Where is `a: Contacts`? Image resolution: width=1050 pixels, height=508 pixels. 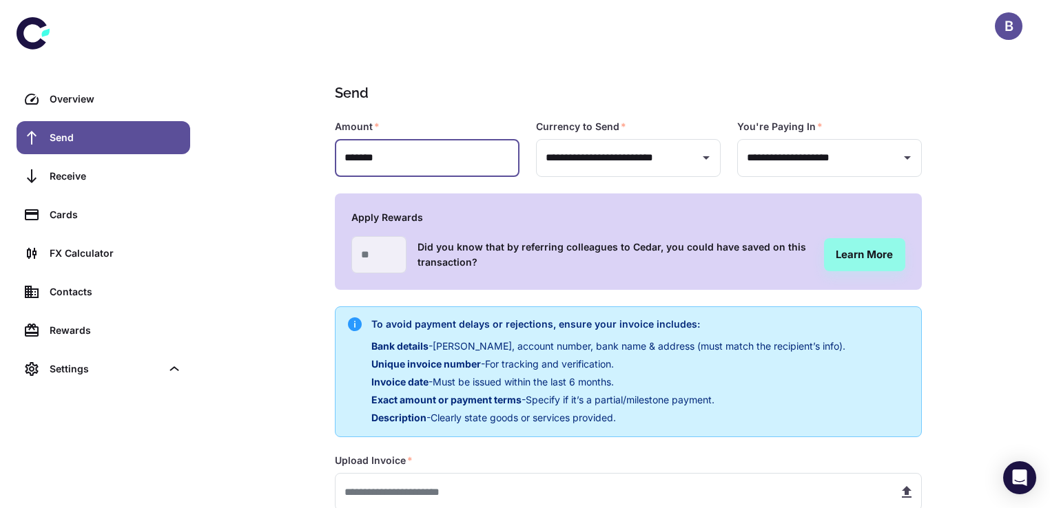 a: Contacts is located at coordinates (103, 292).